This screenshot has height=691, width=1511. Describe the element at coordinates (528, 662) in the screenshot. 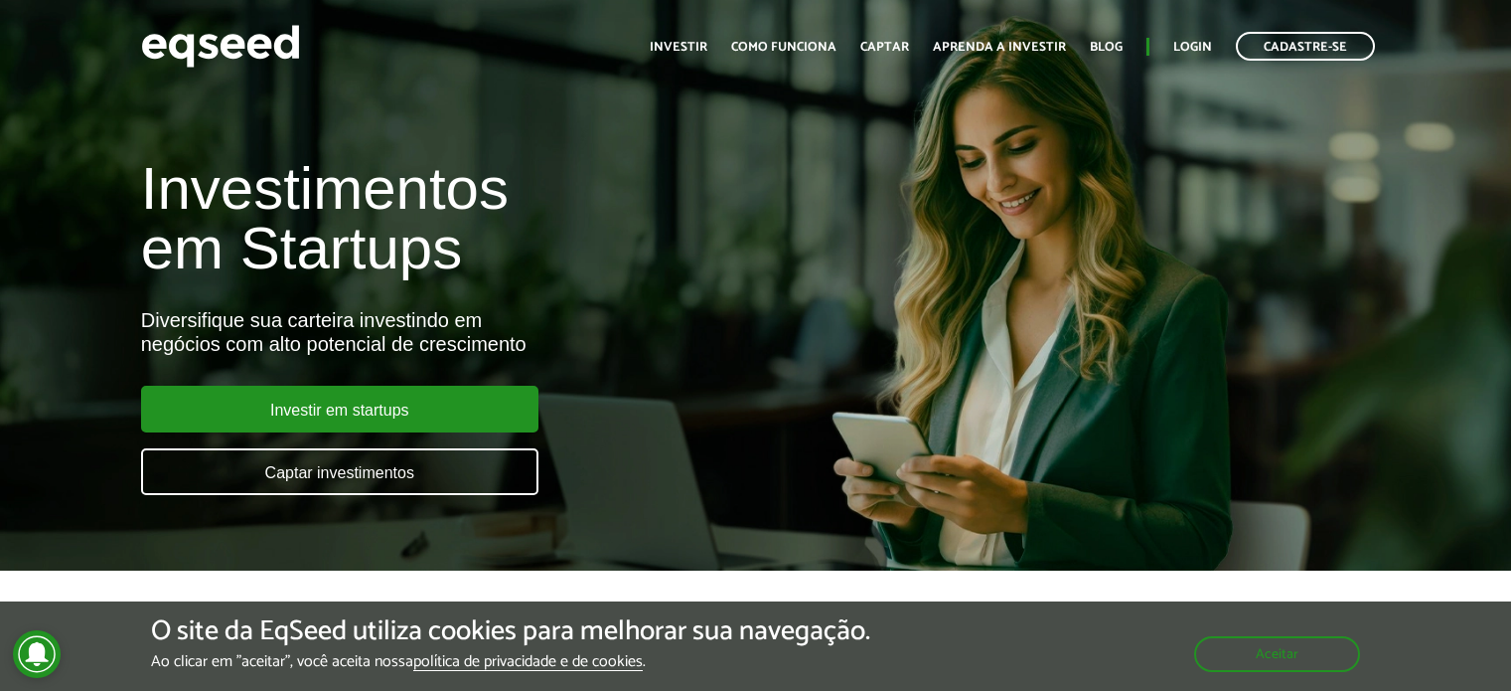

I see `a: política de privacidade e de cookies` at that location.